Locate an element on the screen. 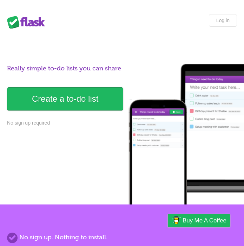 The height and width of the screenshot is (246, 244). a: Buy me a coffee is located at coordinates (199, 220).